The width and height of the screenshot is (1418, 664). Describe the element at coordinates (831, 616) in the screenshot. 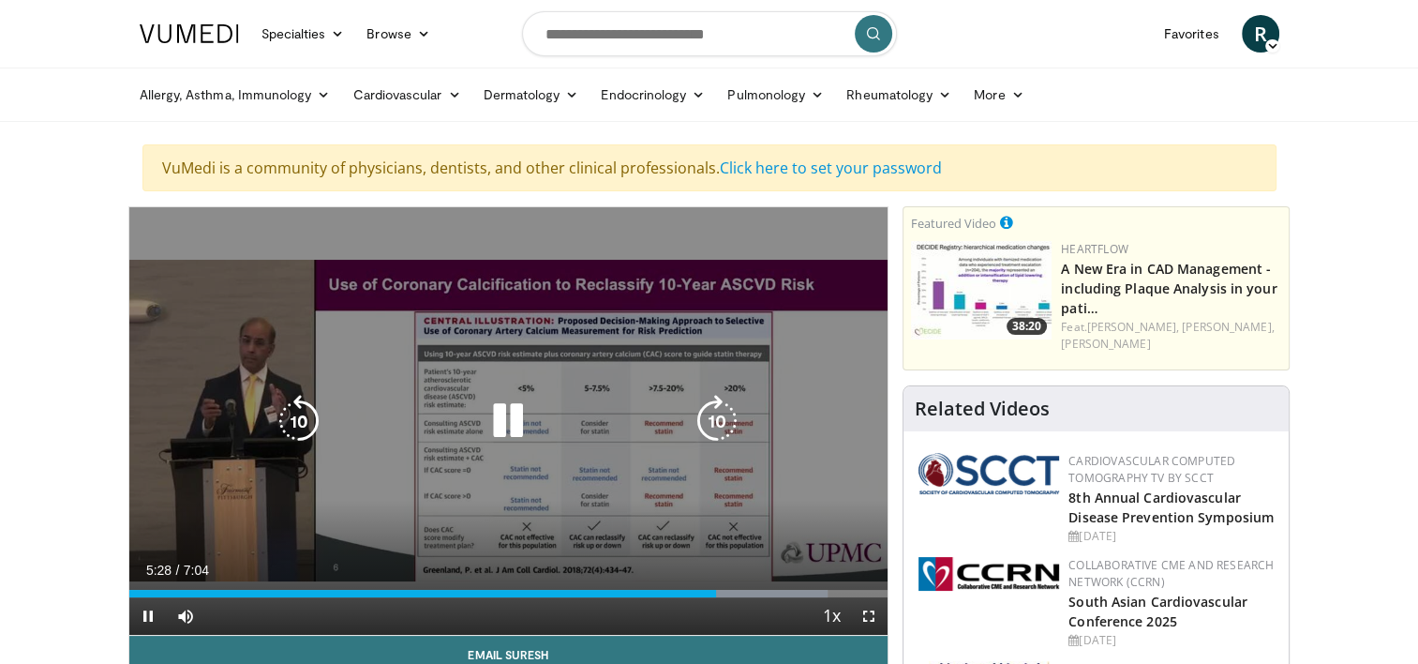

I see `button: Playback Rate` at that location.